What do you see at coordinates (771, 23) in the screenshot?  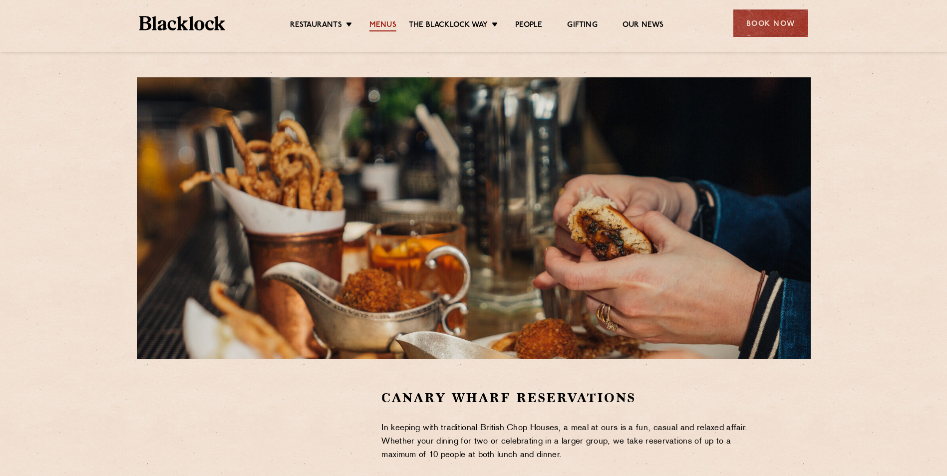 I see `div: Book Now` at bounding box center [771, 23].